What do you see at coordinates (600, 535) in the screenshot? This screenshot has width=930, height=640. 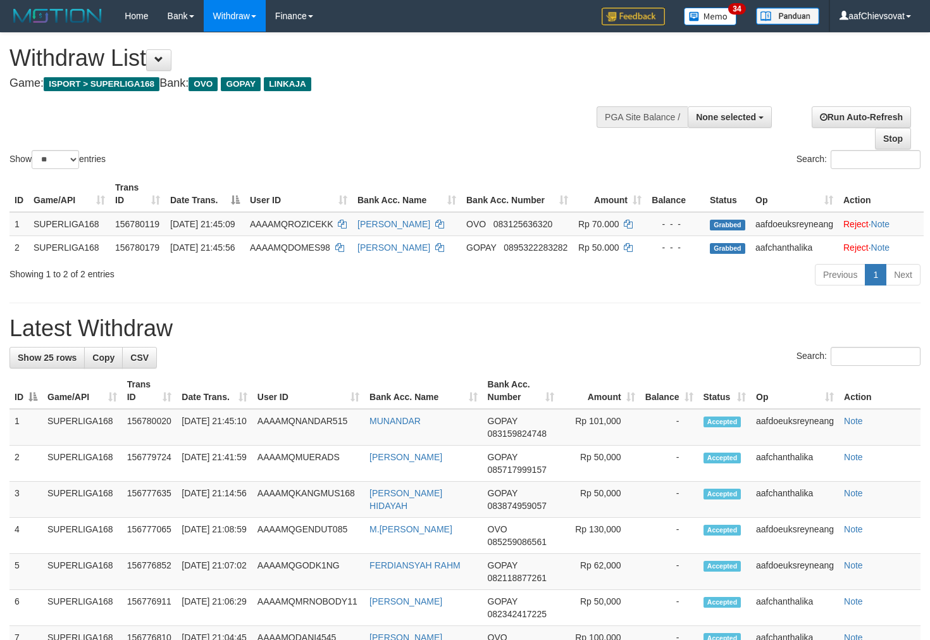 I see `td: Rp 130,000` at bounding box center [600, 535].